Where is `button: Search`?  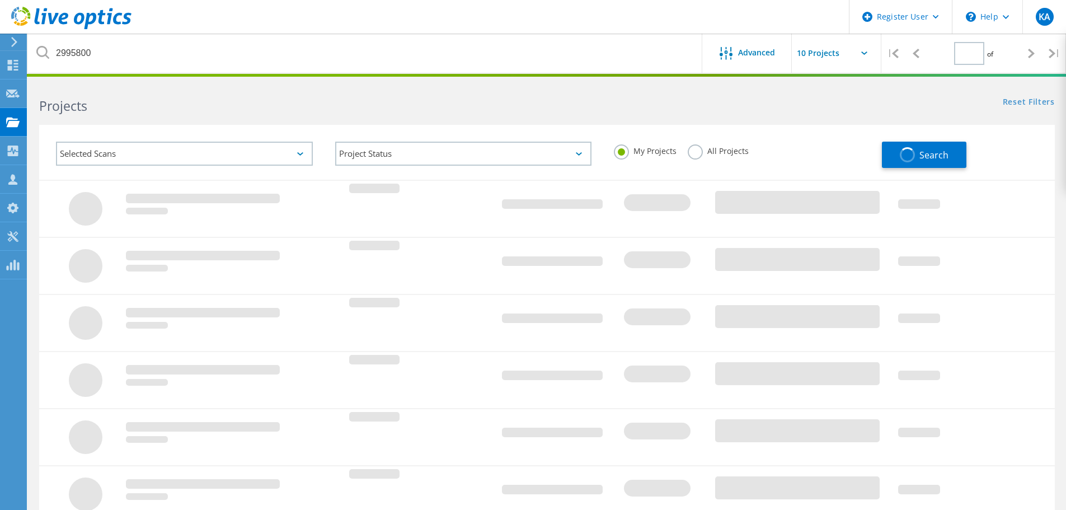
button: Search is located at coordinates (924, 154).